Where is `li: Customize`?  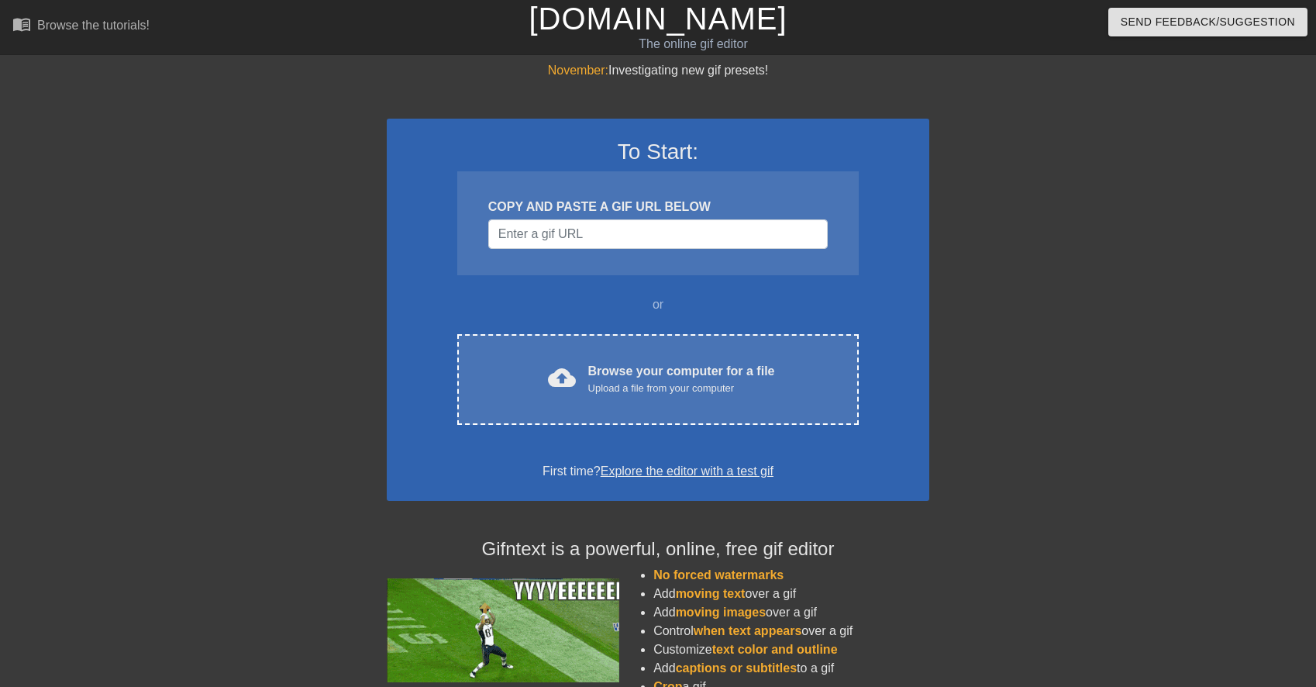
li: Customize is located at coordinates (791, 649).